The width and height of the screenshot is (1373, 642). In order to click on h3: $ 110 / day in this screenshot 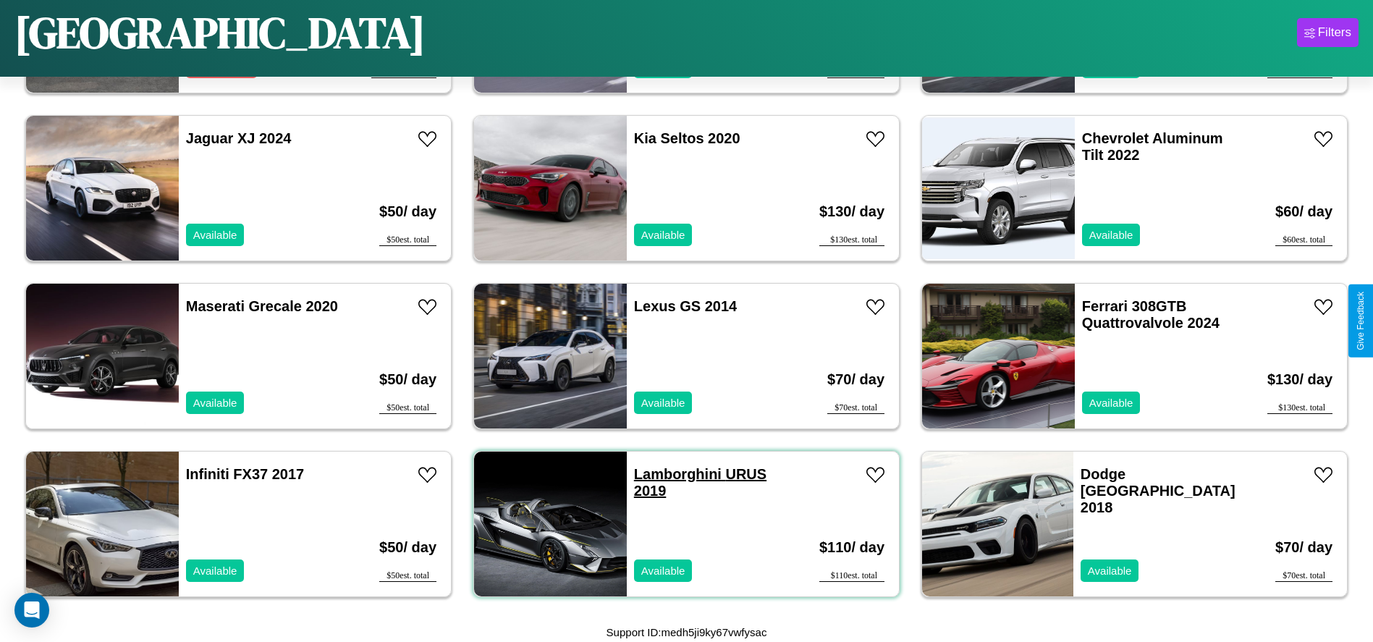, I will do `click(852, 547)`.